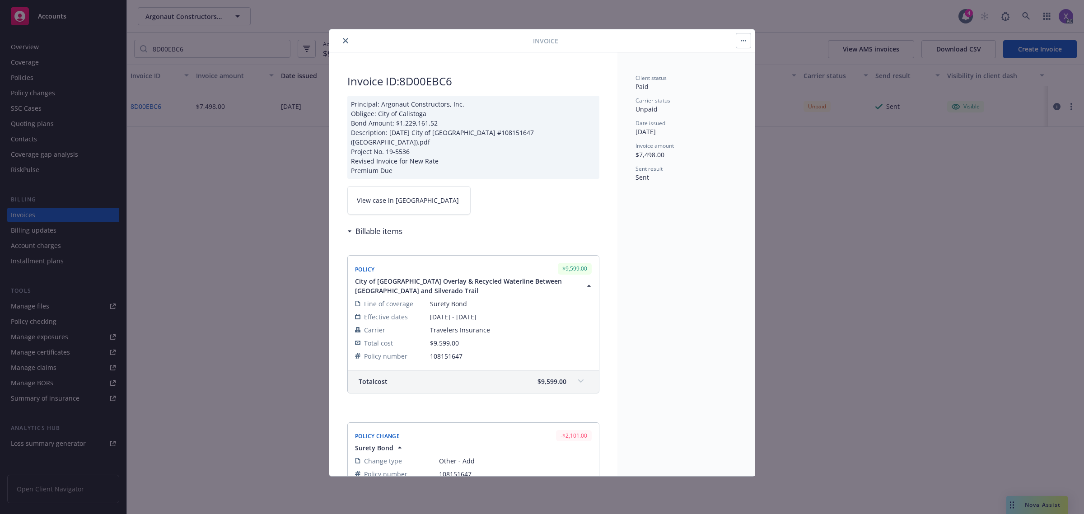  Describe the element at coordinates (375, 231) in the screenshot. I see `div: Billable items` at that location.